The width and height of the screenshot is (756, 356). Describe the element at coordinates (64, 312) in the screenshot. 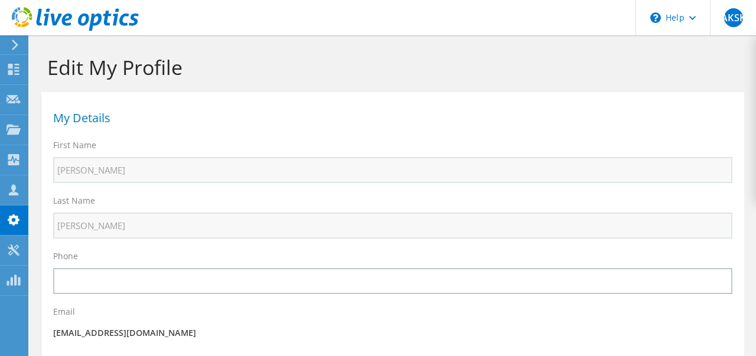

I see `label: Email` at that location.